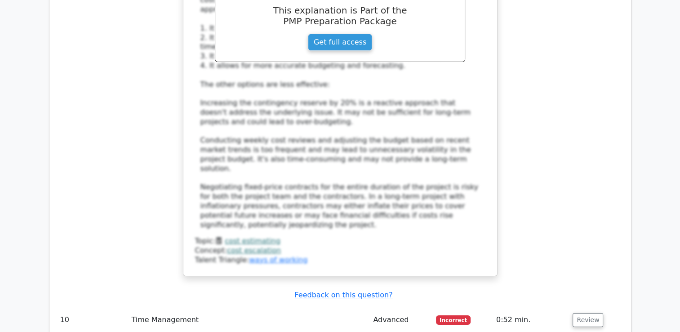  What do you see at coordinates (344, 295) in the screenshot?
I see `a: Feedback on this question?` at bounding box center [344, 295].